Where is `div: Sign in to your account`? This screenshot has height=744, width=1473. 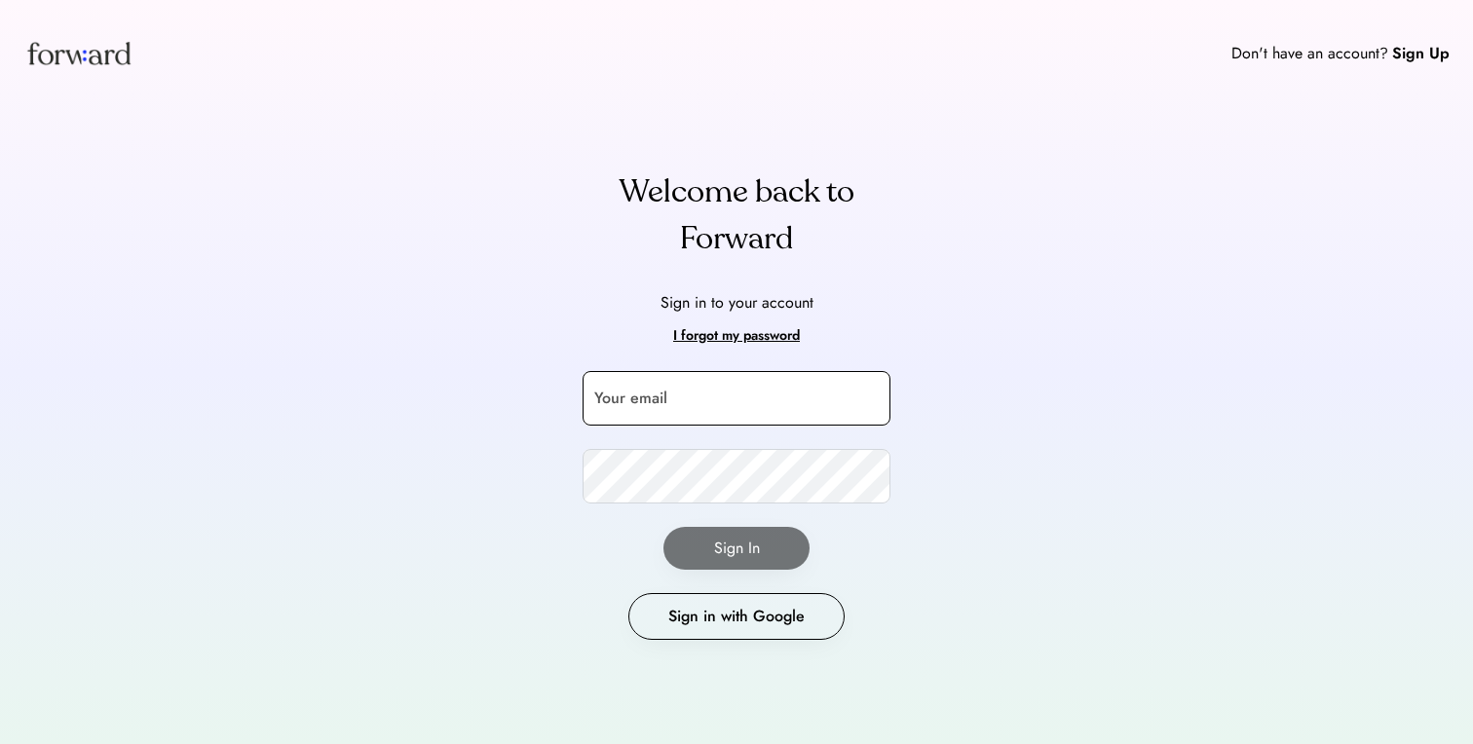 div: Sign in to your account is located at coordinates (736, 303).